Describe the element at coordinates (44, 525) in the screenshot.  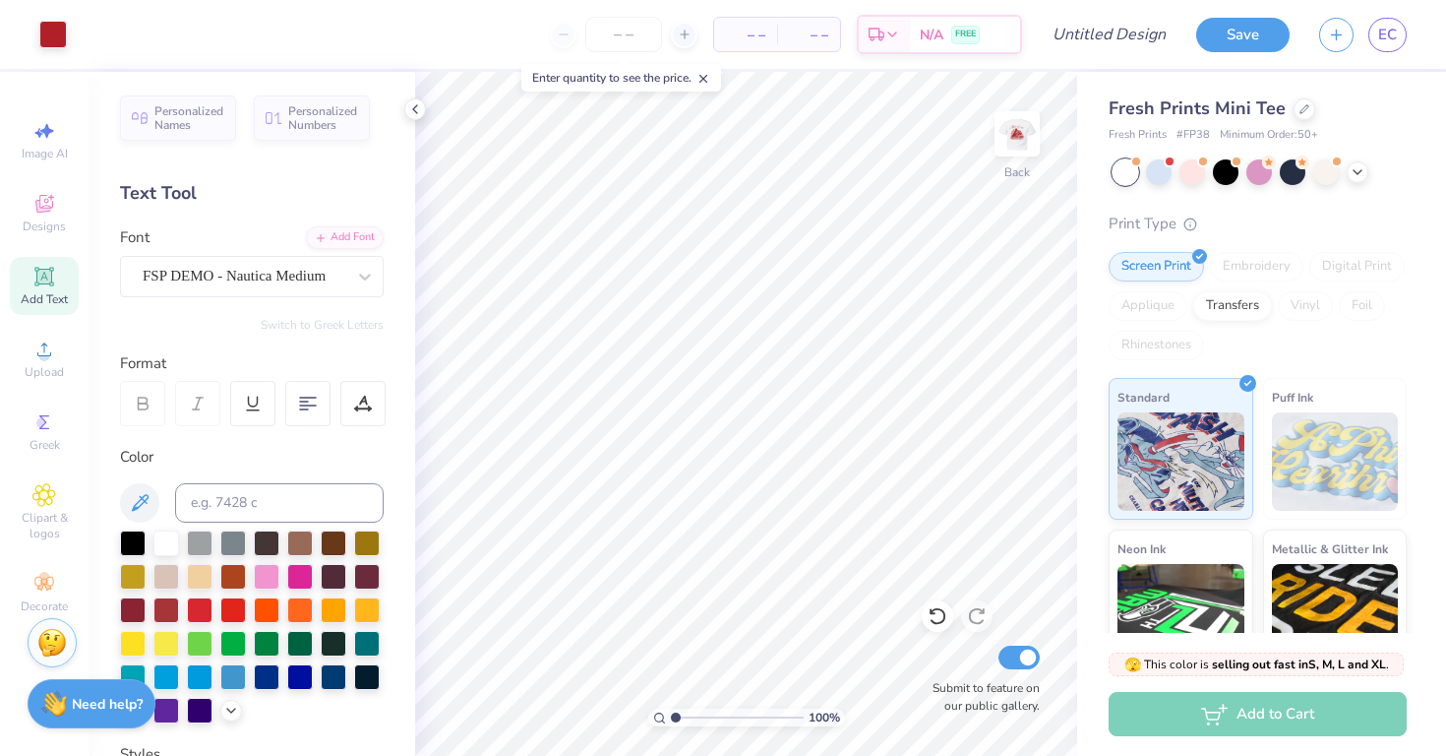
I see `span: Clipart & logos` at that location.